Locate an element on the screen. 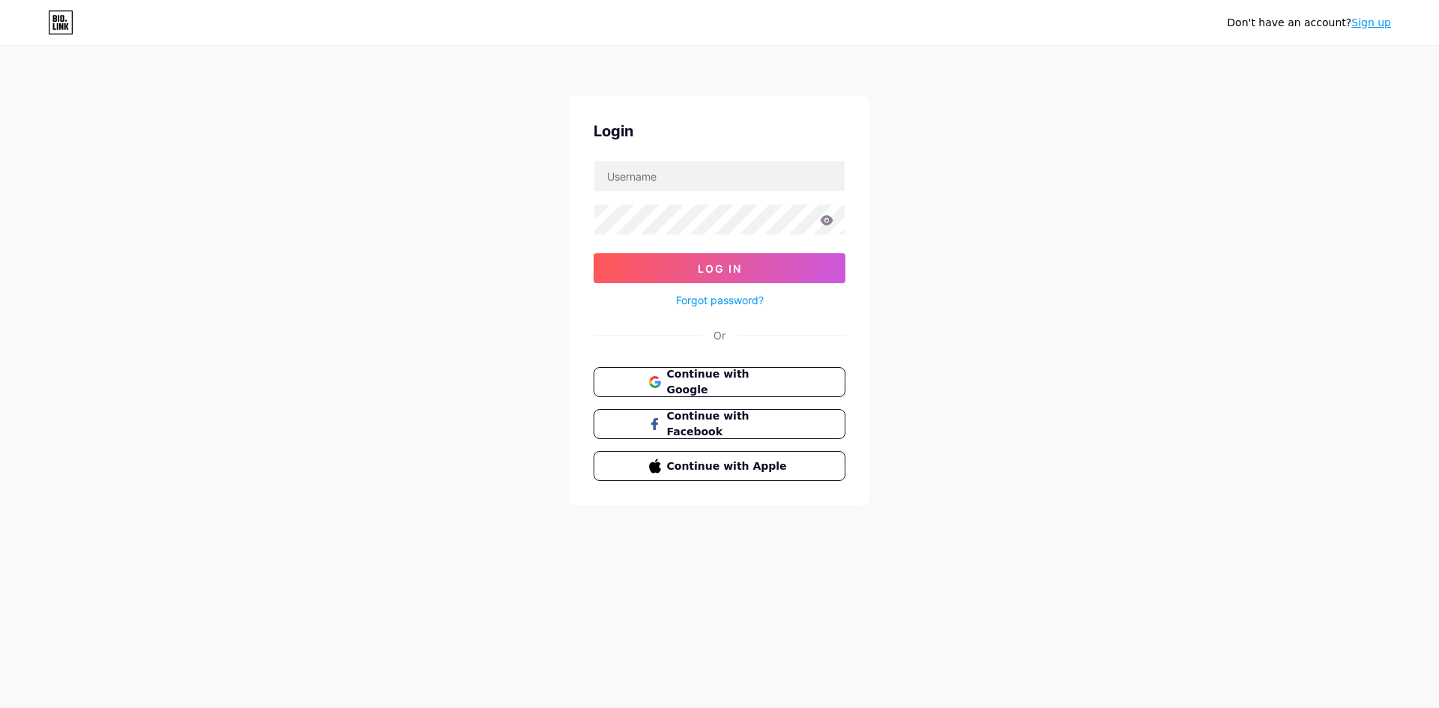  span: Log In is located at coordinates (719, 268).